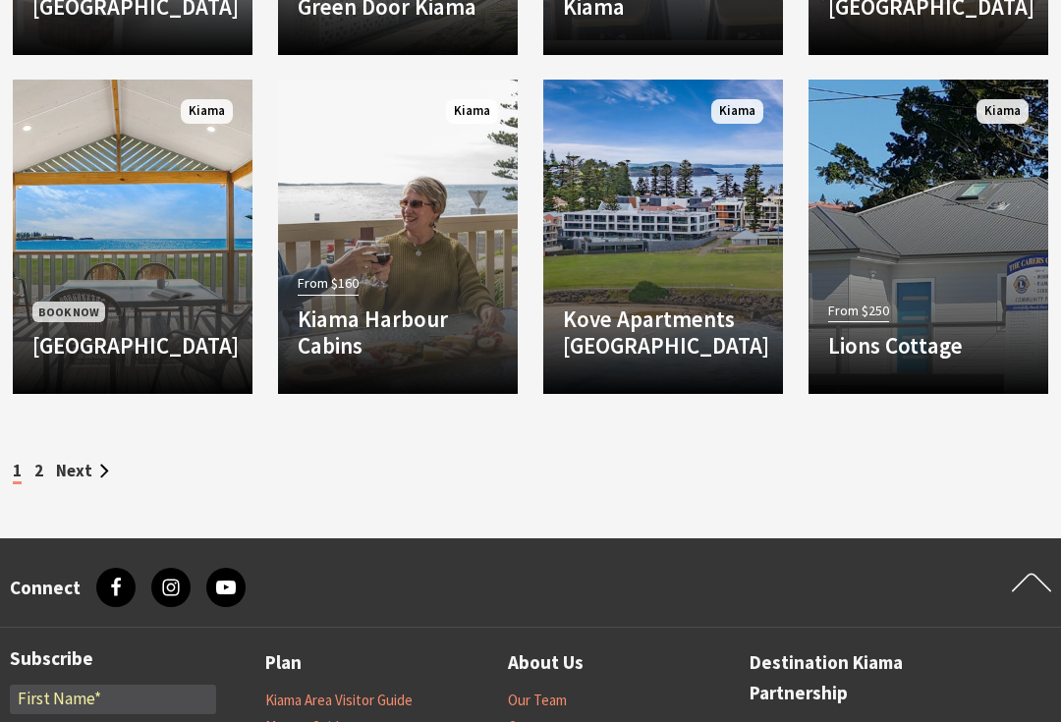 The width and height of the screenshot is (1061, 722). I want to click on input: First Name*, so click(113, 700).